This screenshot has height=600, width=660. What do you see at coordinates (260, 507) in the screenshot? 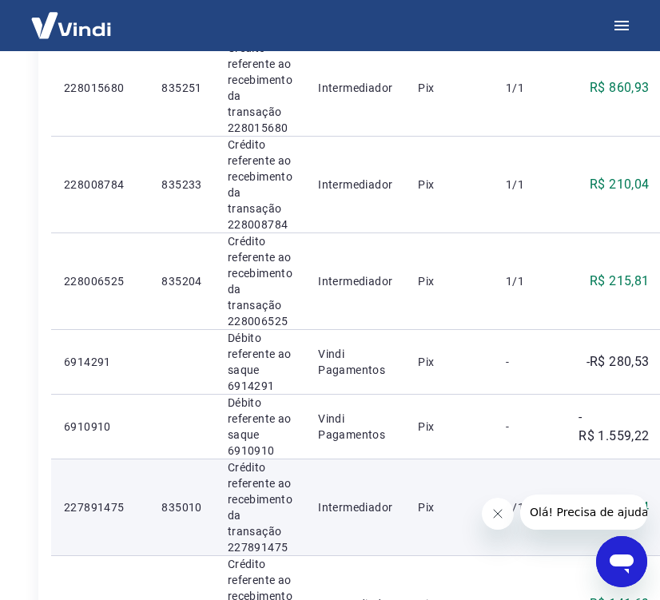
I see `p: Crédito referente ao recebimento da transação 227891475` at bounding box center [260, 507].